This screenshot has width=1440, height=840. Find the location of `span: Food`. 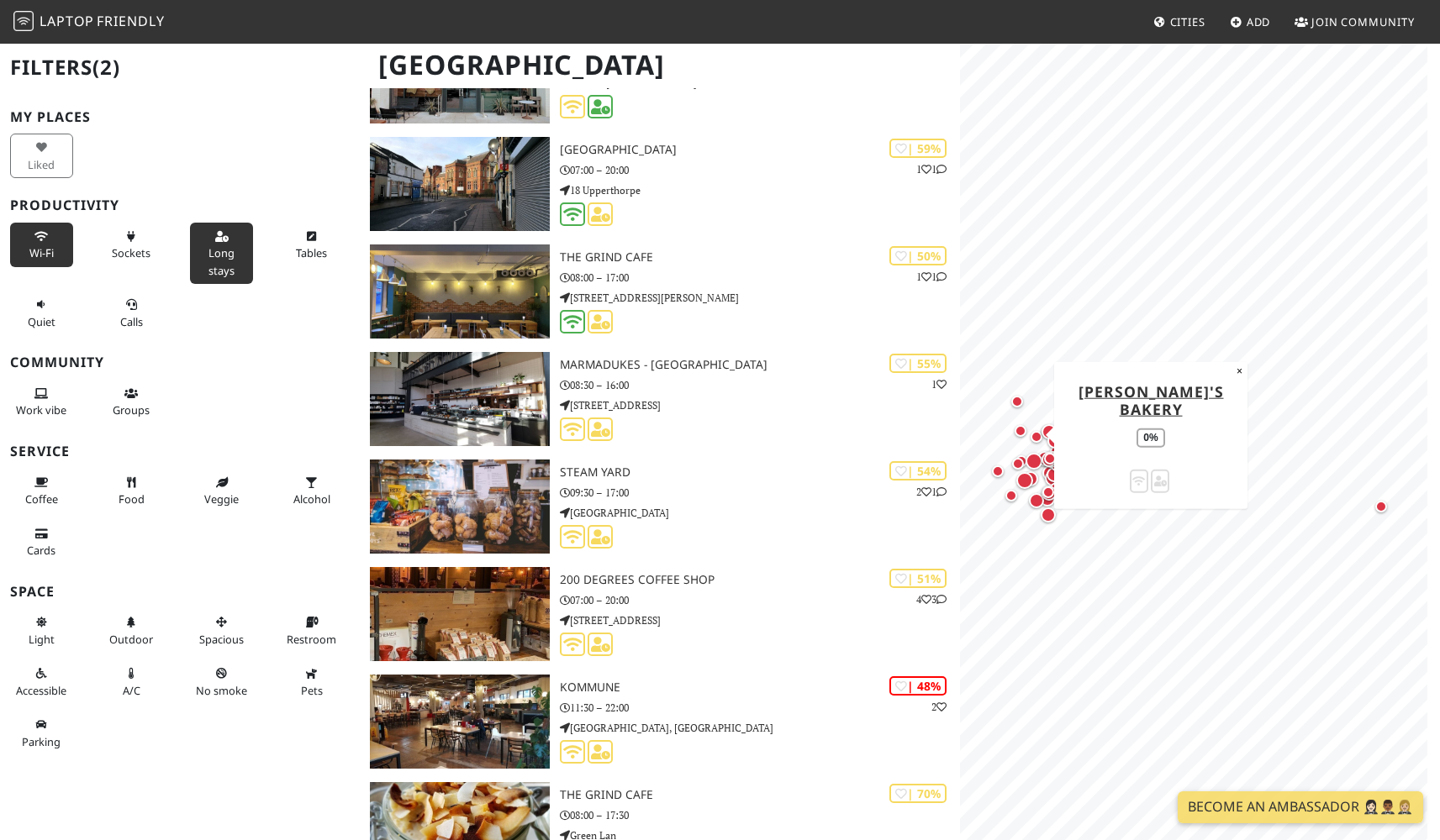

span: Food is located at coordinates (131, 499).